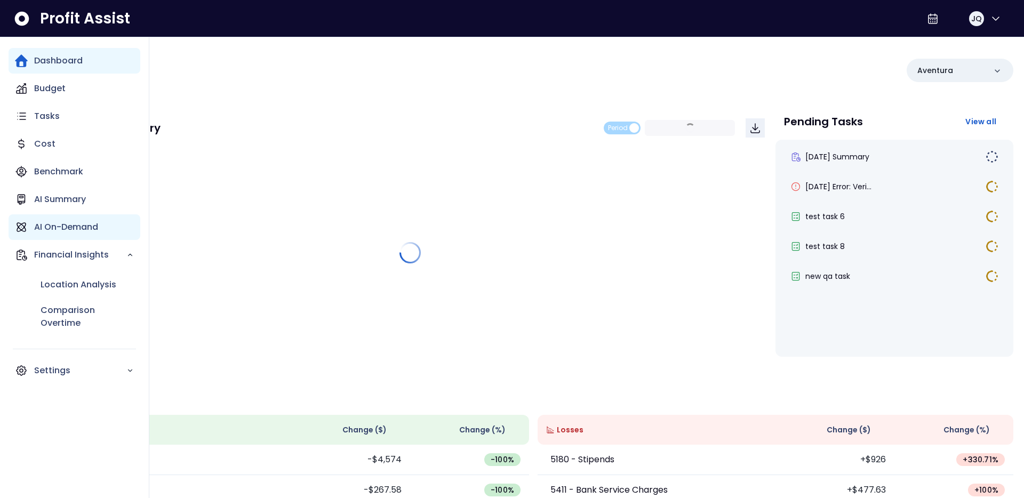  I want to click on span: Losses, so click(570, 430).